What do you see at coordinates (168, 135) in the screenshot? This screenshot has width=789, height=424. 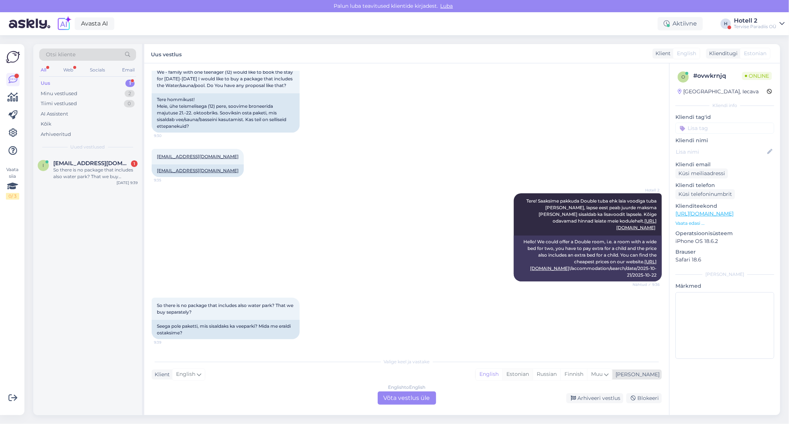 I see `span: 9:30` at bounding box center [168, 135].